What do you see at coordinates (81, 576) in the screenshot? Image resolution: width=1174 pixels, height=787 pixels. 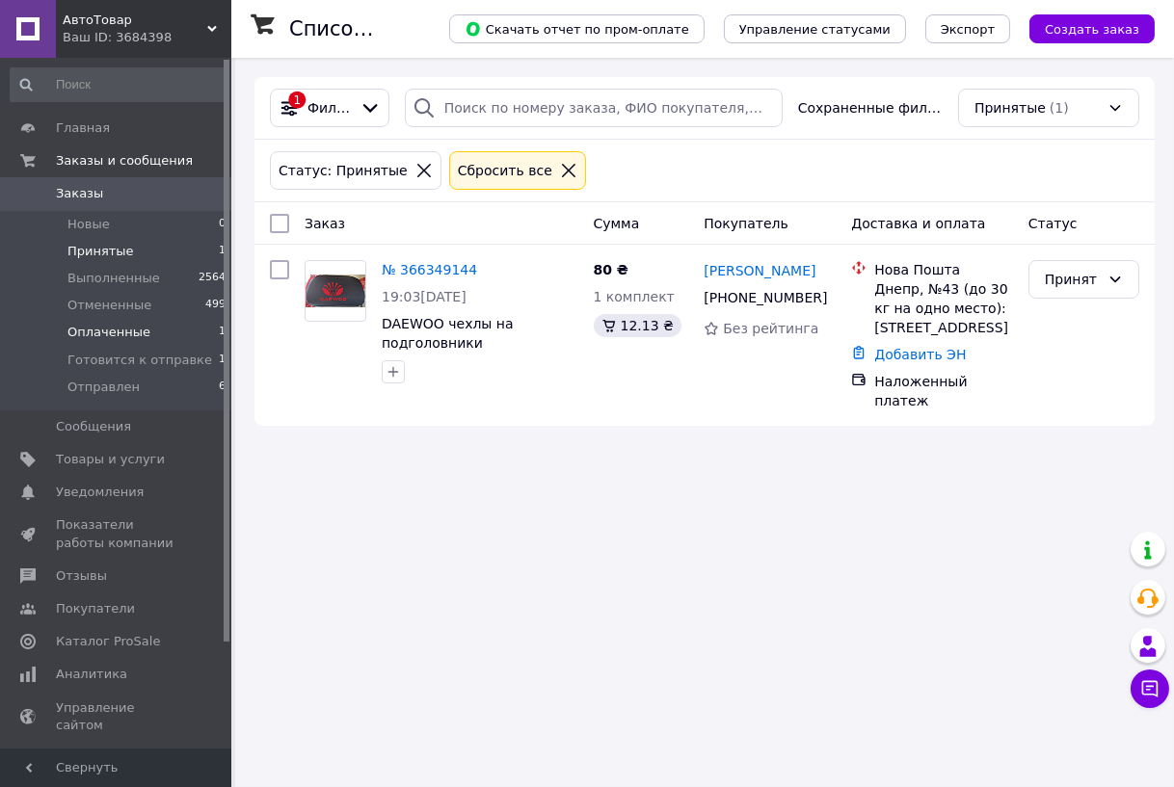 I see `span: Отзывы` at bounding box center [81, 576].